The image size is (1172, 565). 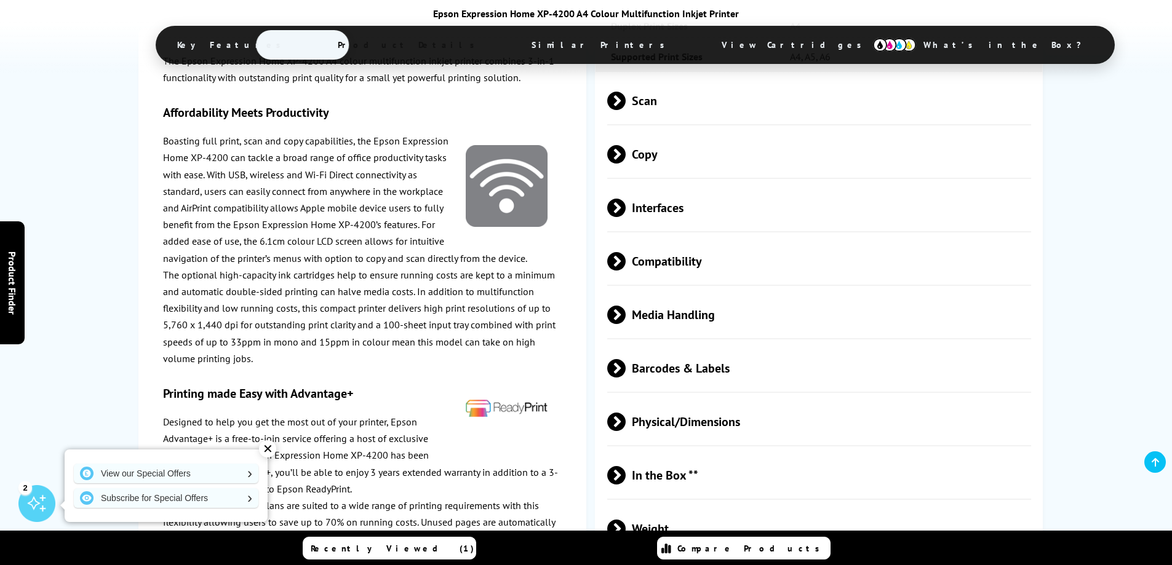 I want to click on span: Product Details, so click(x=409, y=45).